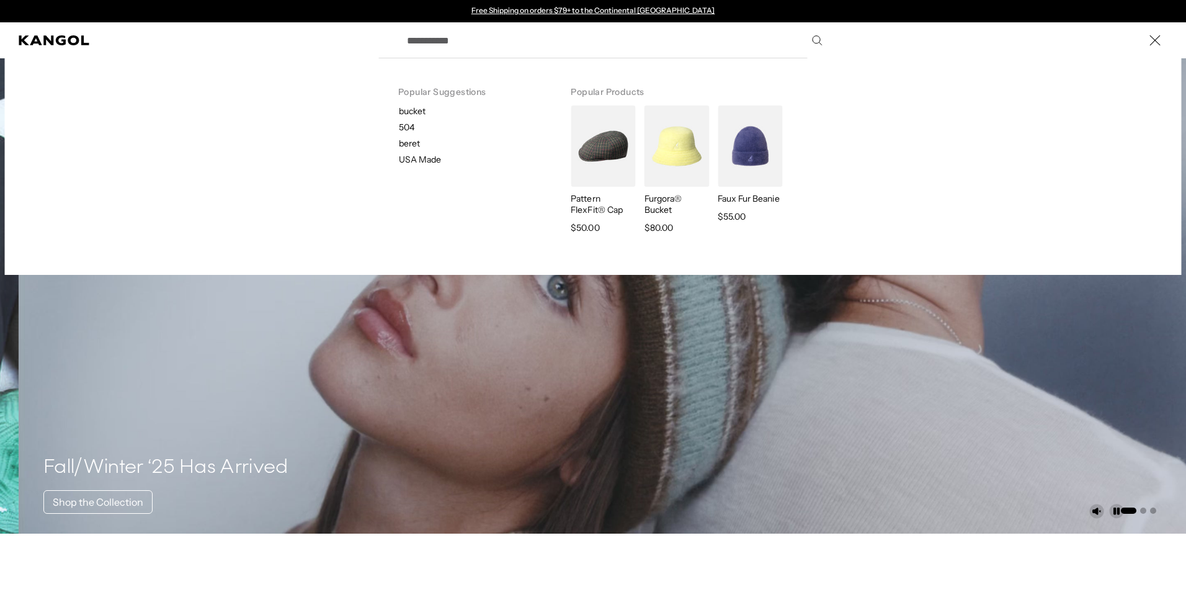 This screenshot has height=592, width=1186. What do you see at coordinates (603, 204) in the screenshot?
I see `p: Pattern FlexFit® Cap` at bounding box center [603, 204].